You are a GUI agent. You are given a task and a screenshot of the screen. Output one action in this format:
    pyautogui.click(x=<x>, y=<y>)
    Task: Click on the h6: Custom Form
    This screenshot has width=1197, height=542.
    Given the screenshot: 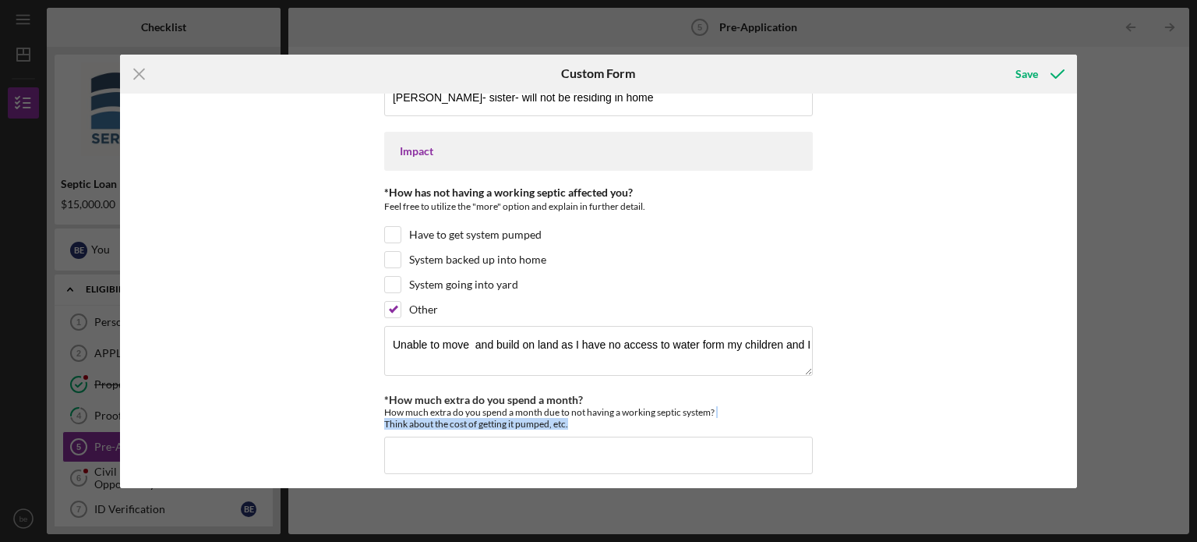 What is the action you would take?
    pyautogui.click(x=598, y=73)
    